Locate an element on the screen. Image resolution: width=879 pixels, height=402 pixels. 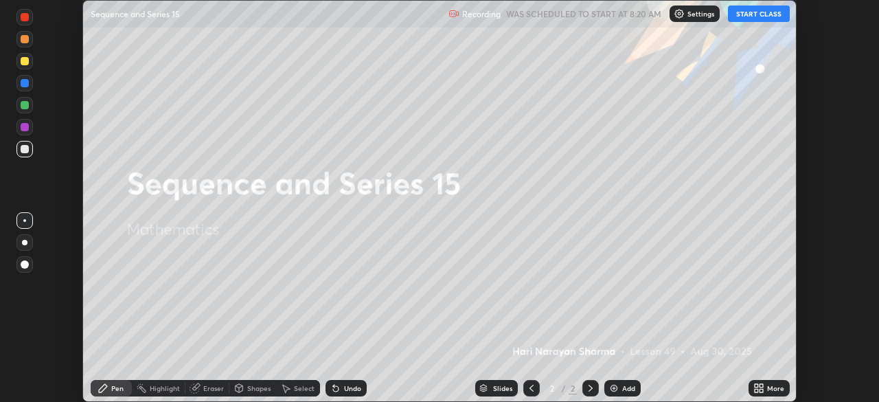
p: Settings is located at coordinates (700, 14).